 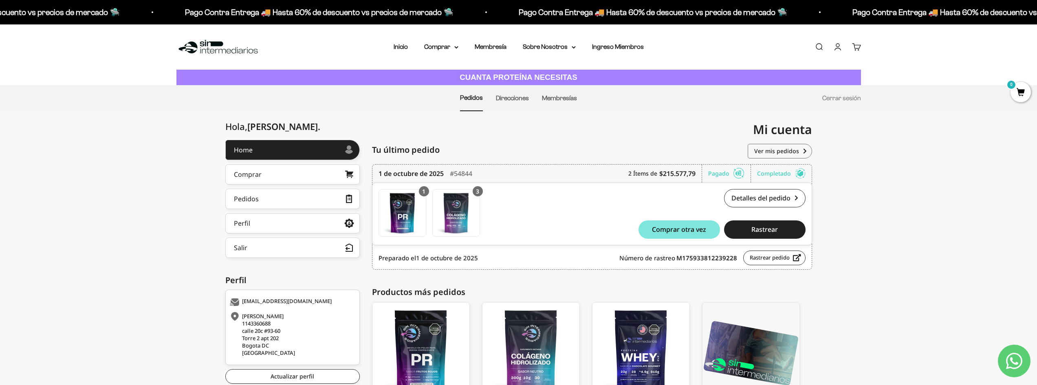 I want to click on a: CUANTA PROTEÍNA NECESITAS, so click(x=519, y=77).